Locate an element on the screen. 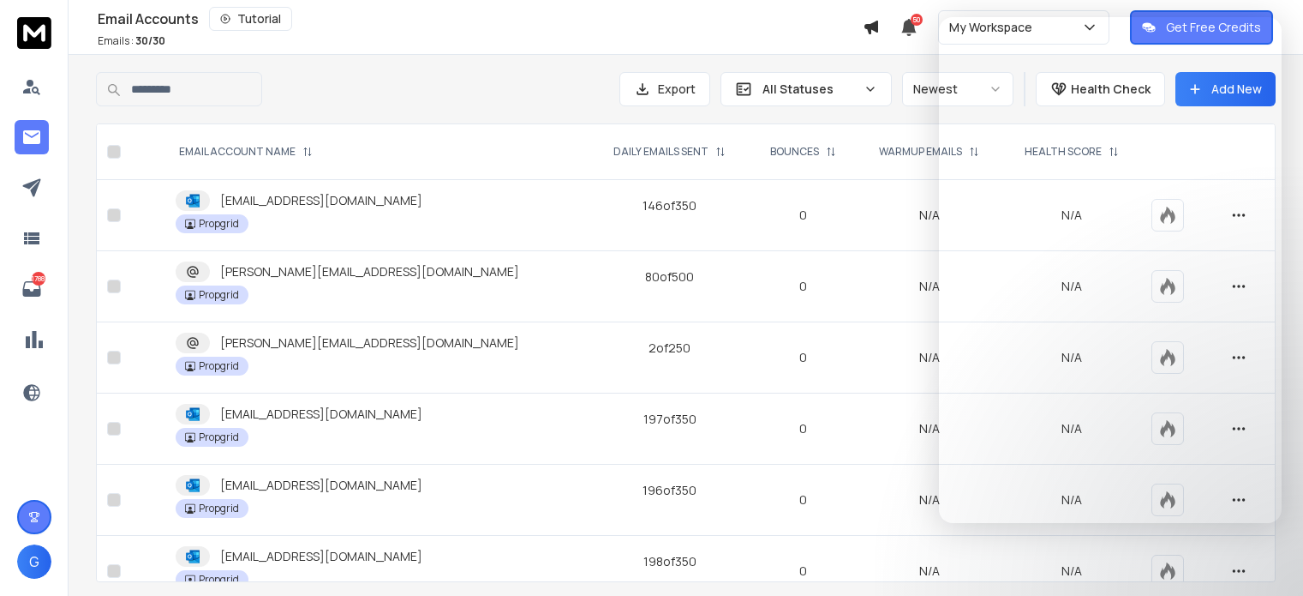  button: G is located at coordinates (34, 561).